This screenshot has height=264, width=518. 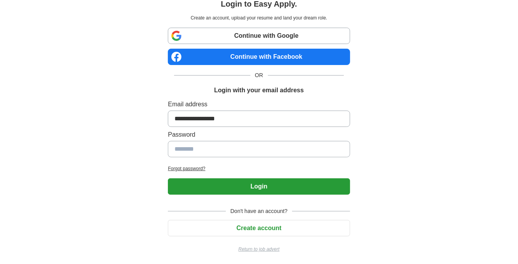 I want to click on h2: Forgot password?, so click(x=259, y=169).